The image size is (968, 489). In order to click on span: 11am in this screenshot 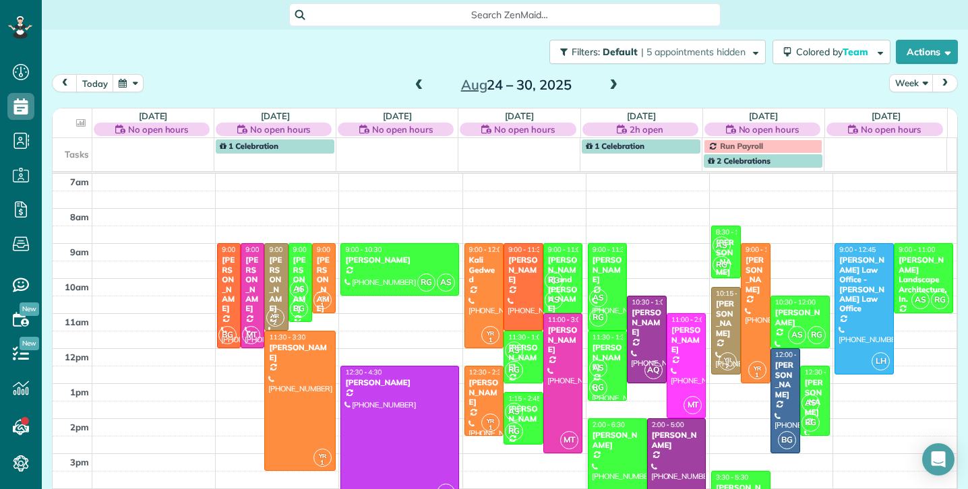, I will do `click(77, 322)`.